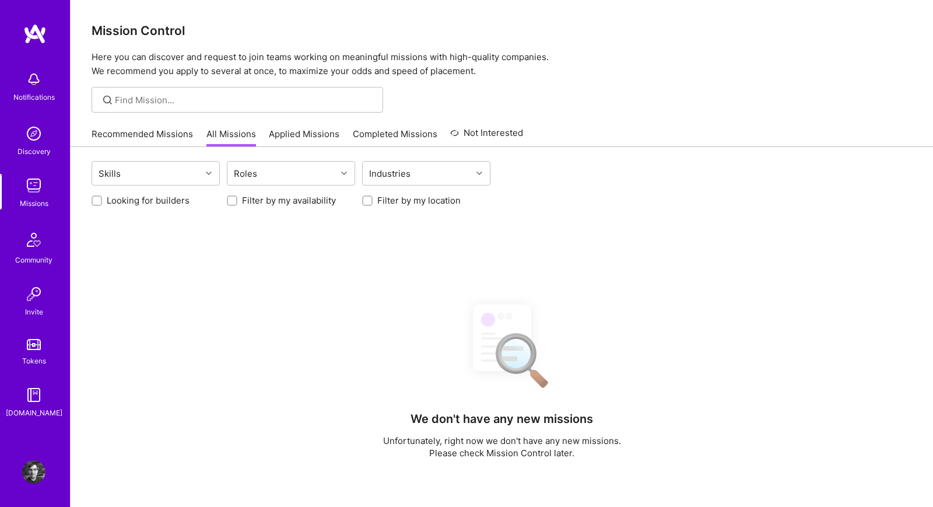 This screenshot has width=933, height=507. What do you see at coordinates (34, 133) in the screenshot?
I see `img: discovery` at bounding box center [34, 133].